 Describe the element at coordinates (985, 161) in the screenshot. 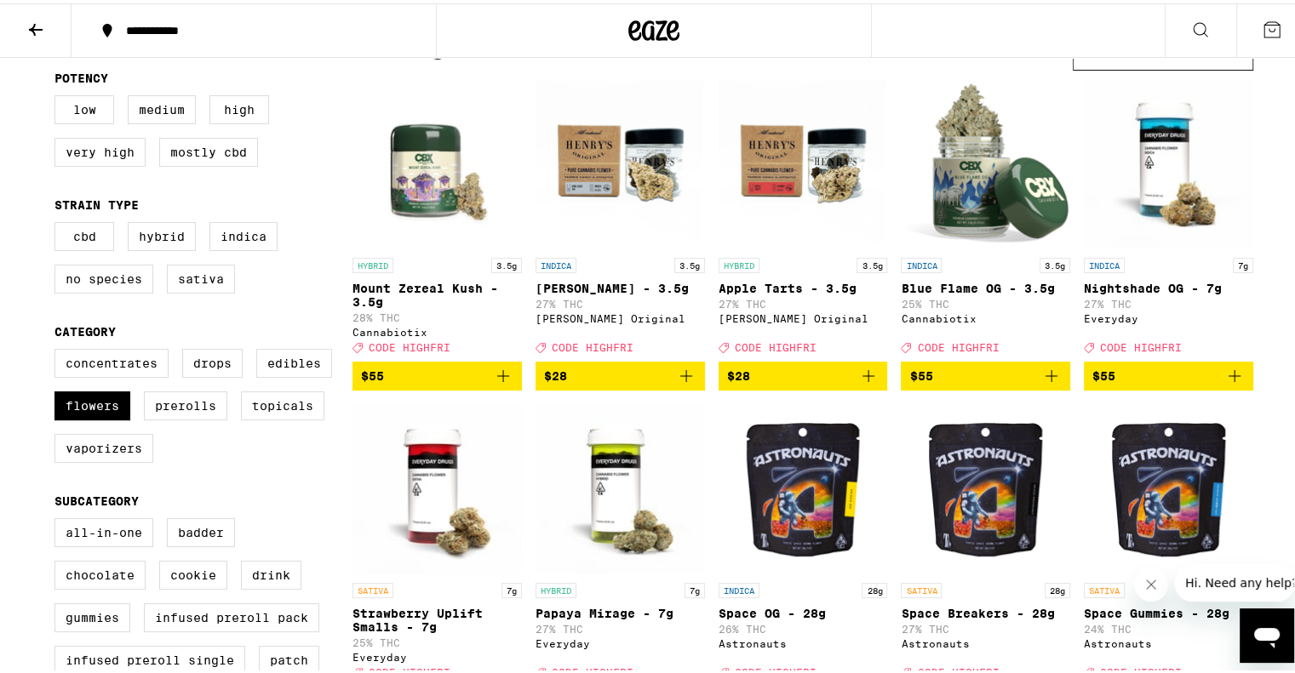

I see `img: Cannabiotix - Blue Flame OG - 3.5g` at that location.